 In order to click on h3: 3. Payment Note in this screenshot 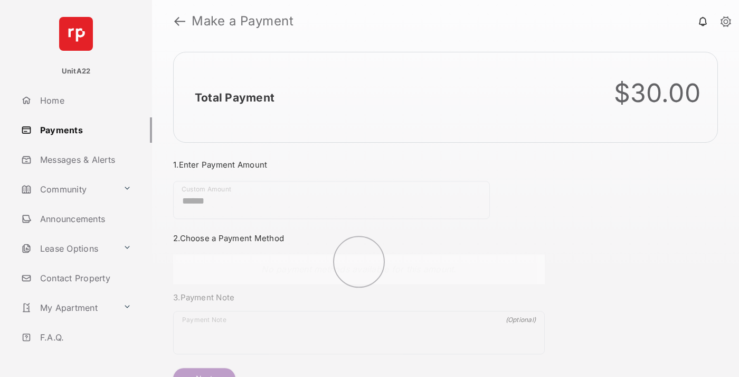, I will do `click(359, 297)`.